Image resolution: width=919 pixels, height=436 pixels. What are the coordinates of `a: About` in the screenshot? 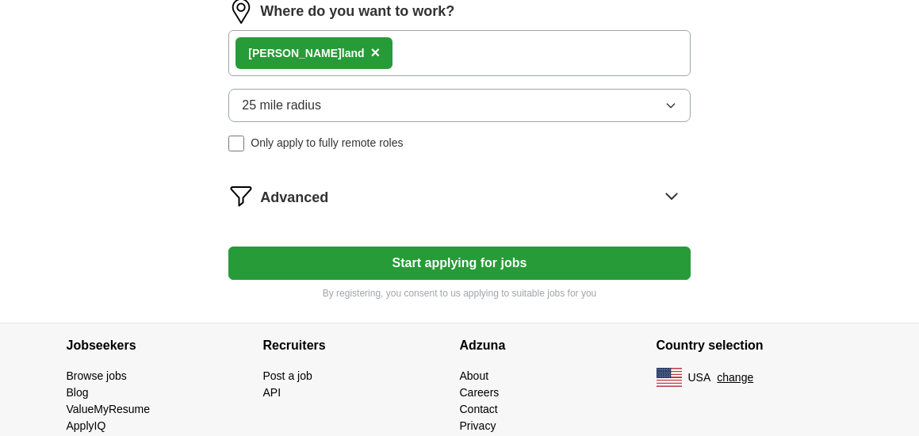 It's located at (474, 376).